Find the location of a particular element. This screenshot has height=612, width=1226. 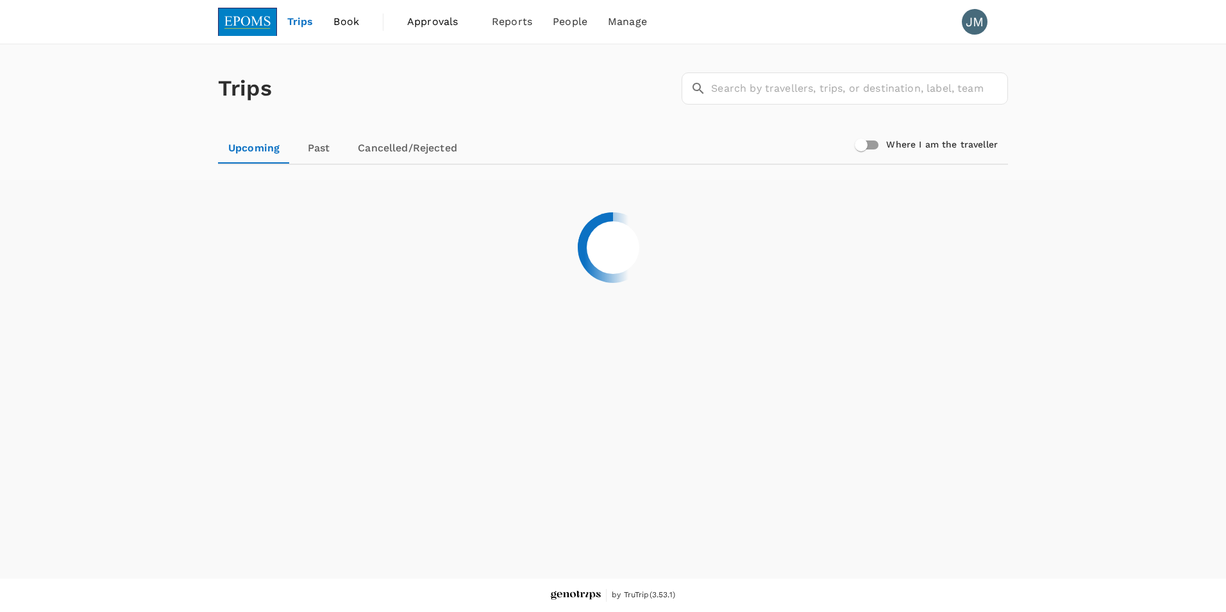

a: Past is located at coordinates (319, 148).